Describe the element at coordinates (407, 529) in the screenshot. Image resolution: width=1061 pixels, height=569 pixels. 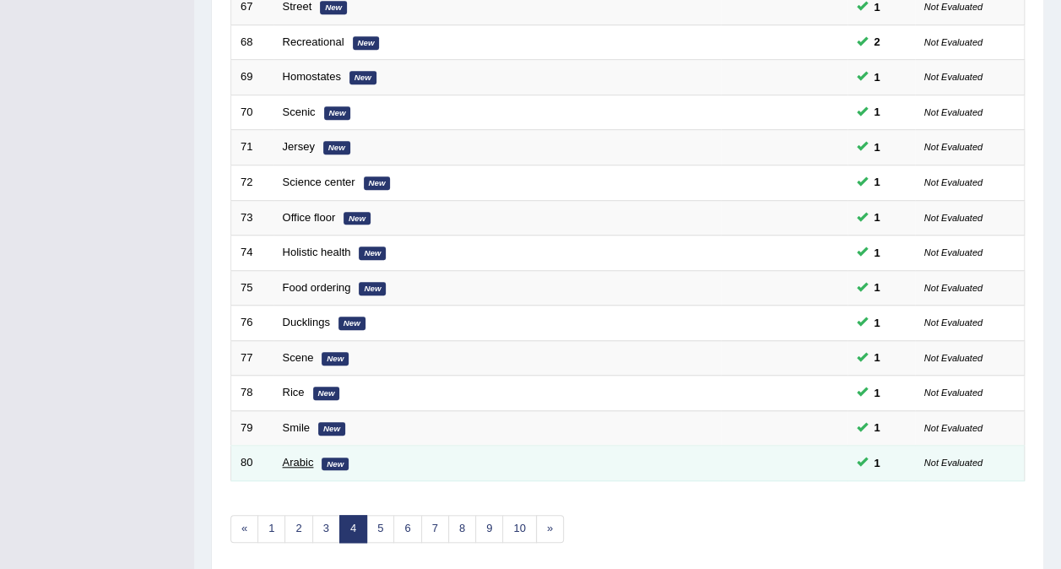
I see `a: 6` at that location.